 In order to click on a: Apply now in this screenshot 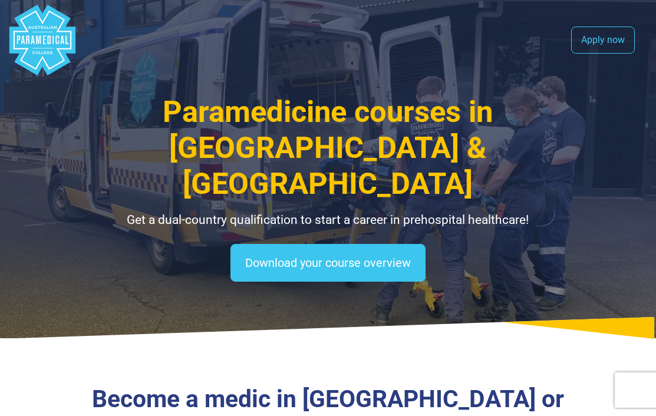, I will do `click(603, 40)`.